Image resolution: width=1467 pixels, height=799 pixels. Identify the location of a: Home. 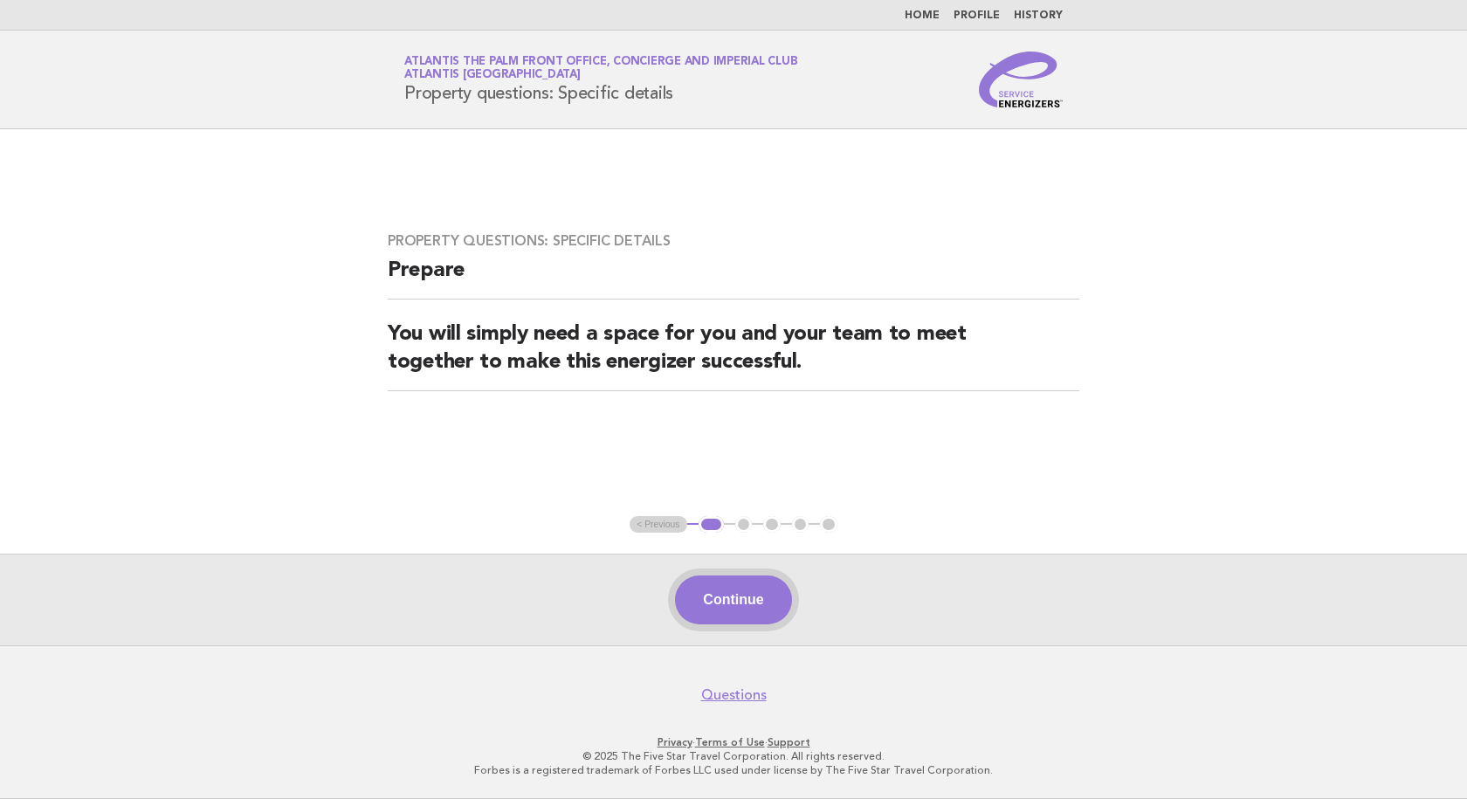
(922, 16).